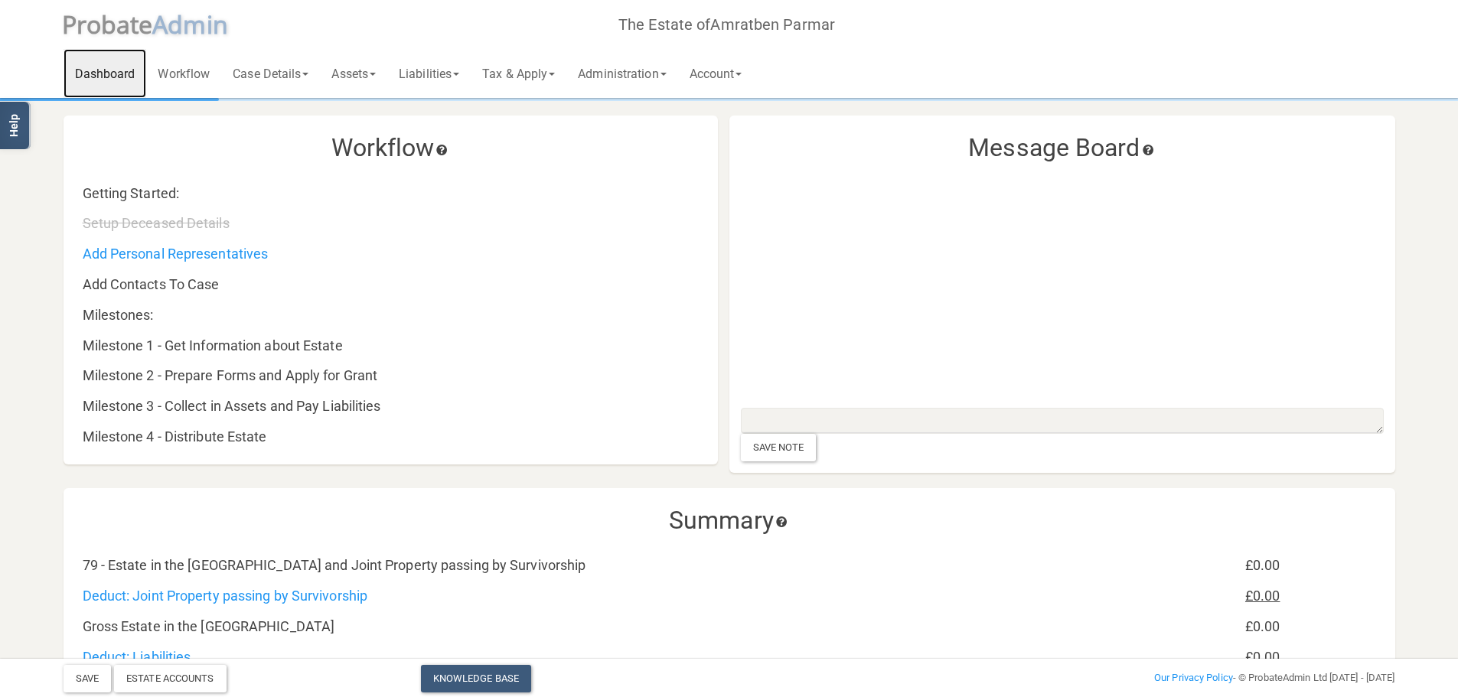 The image size is (1458, 697). I want to click on div: Getting Started:, so click(316, 194).